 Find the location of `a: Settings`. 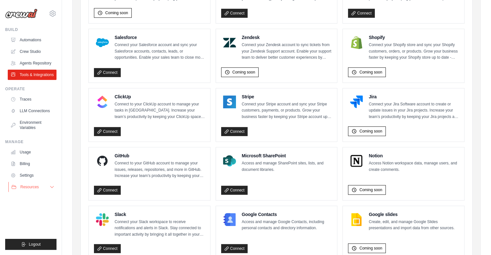

a: Settings is located at coordinates (32, 176).